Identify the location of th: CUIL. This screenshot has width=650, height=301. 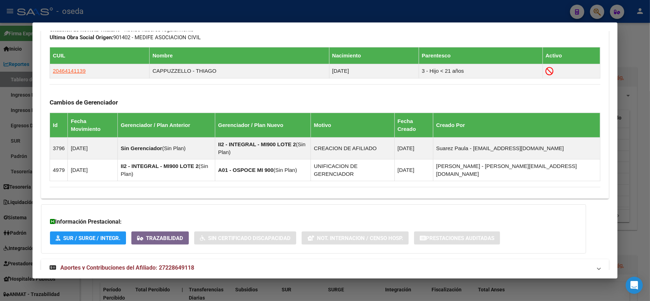
(100, 55).